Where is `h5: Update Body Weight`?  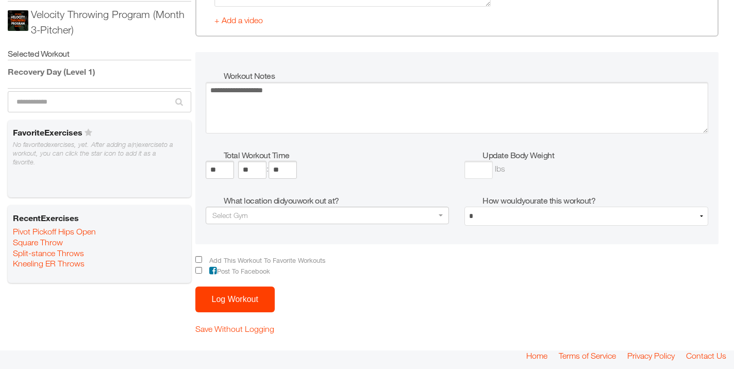 h5: Update Body Weight is located at coordinates (595, 155).